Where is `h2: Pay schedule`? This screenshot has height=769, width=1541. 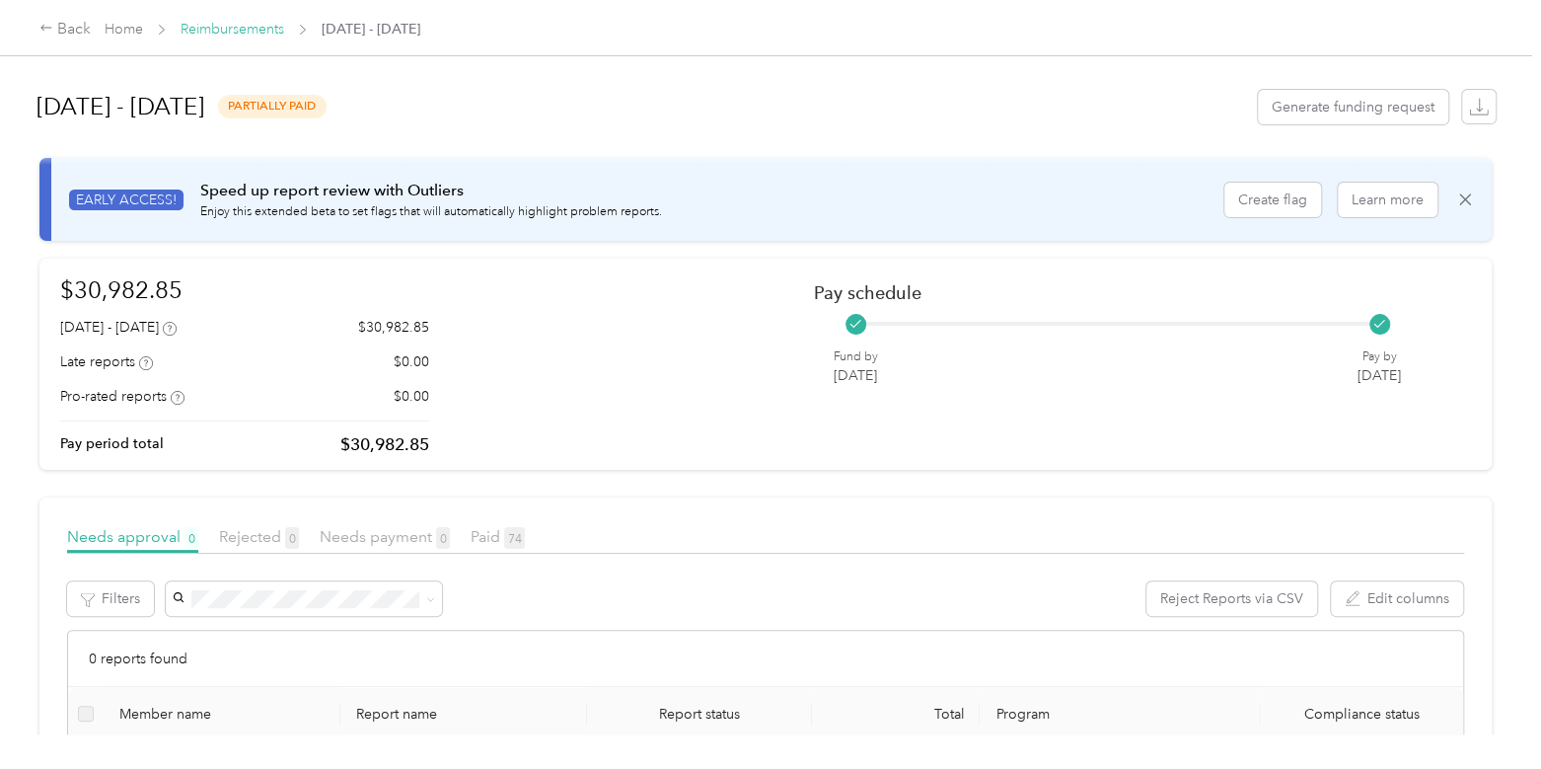 h2: Pay schedule is located at coordinates (1125, 292).